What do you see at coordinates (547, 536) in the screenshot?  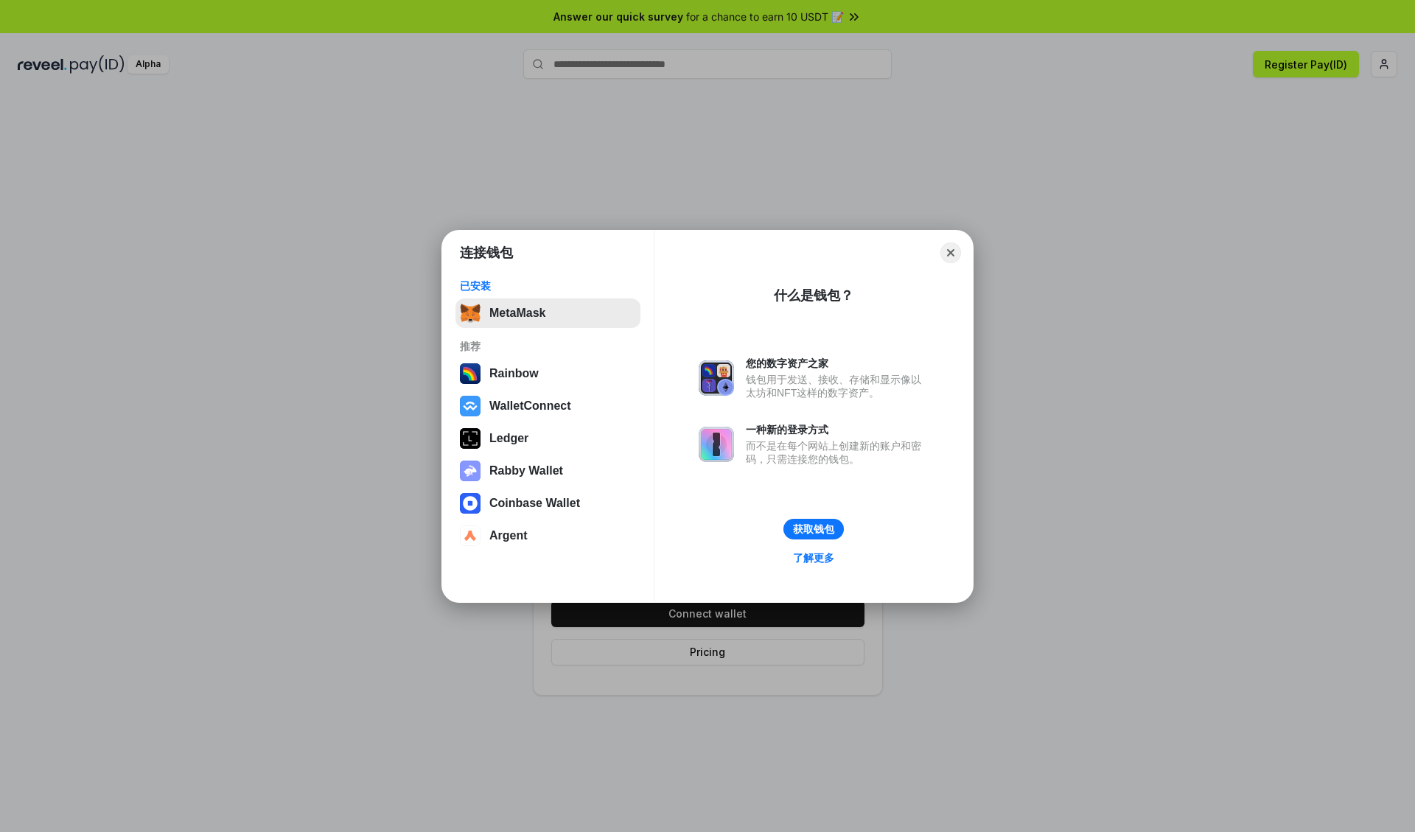 I see `button: Argent` at bounding box center [547, 536].